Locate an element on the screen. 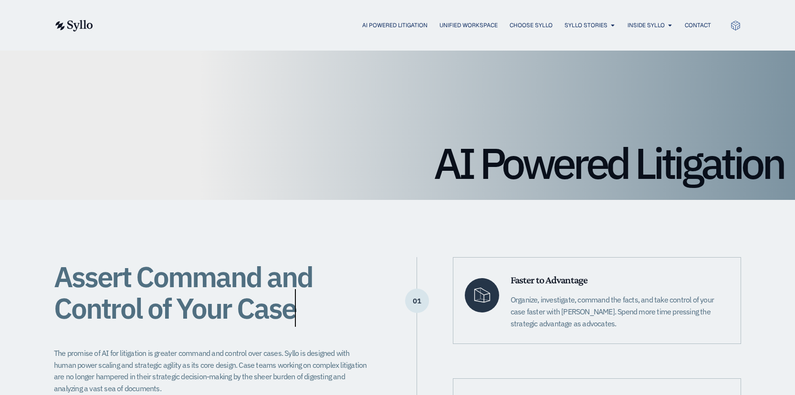 The height and width of the screenshot is (395, 795). a: AI Powered Litigation is located at coordinates (395, 25).